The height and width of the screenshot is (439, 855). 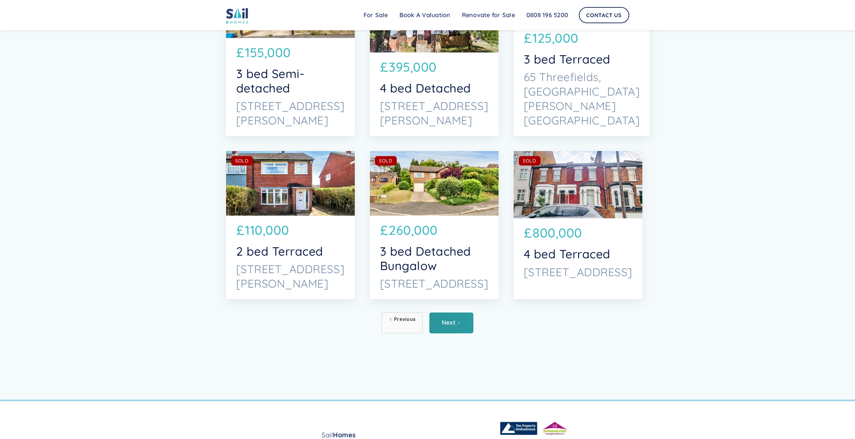 What do you see at coordinates (489, 15) in the screenshot?
I see `a: Renovate for Sale` at bounding box center [489, 15].